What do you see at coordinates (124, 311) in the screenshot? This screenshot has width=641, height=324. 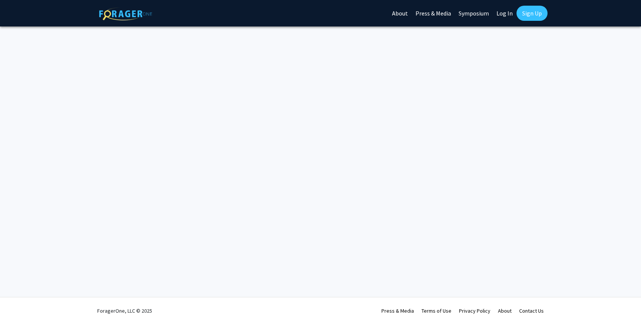 I see `div: ForagerOne, LLC © 2025` at bounding box center [124, 311].